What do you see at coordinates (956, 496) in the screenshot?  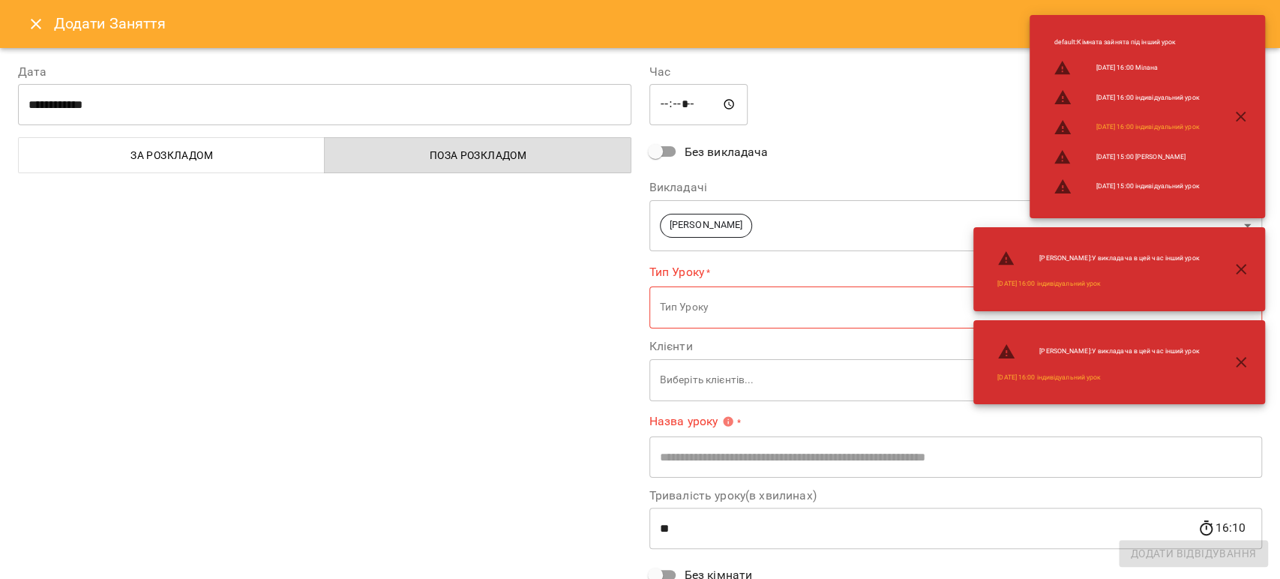 I see `label: Тривалість уроку(в хвилинах)` at bounding box center [956, 496].